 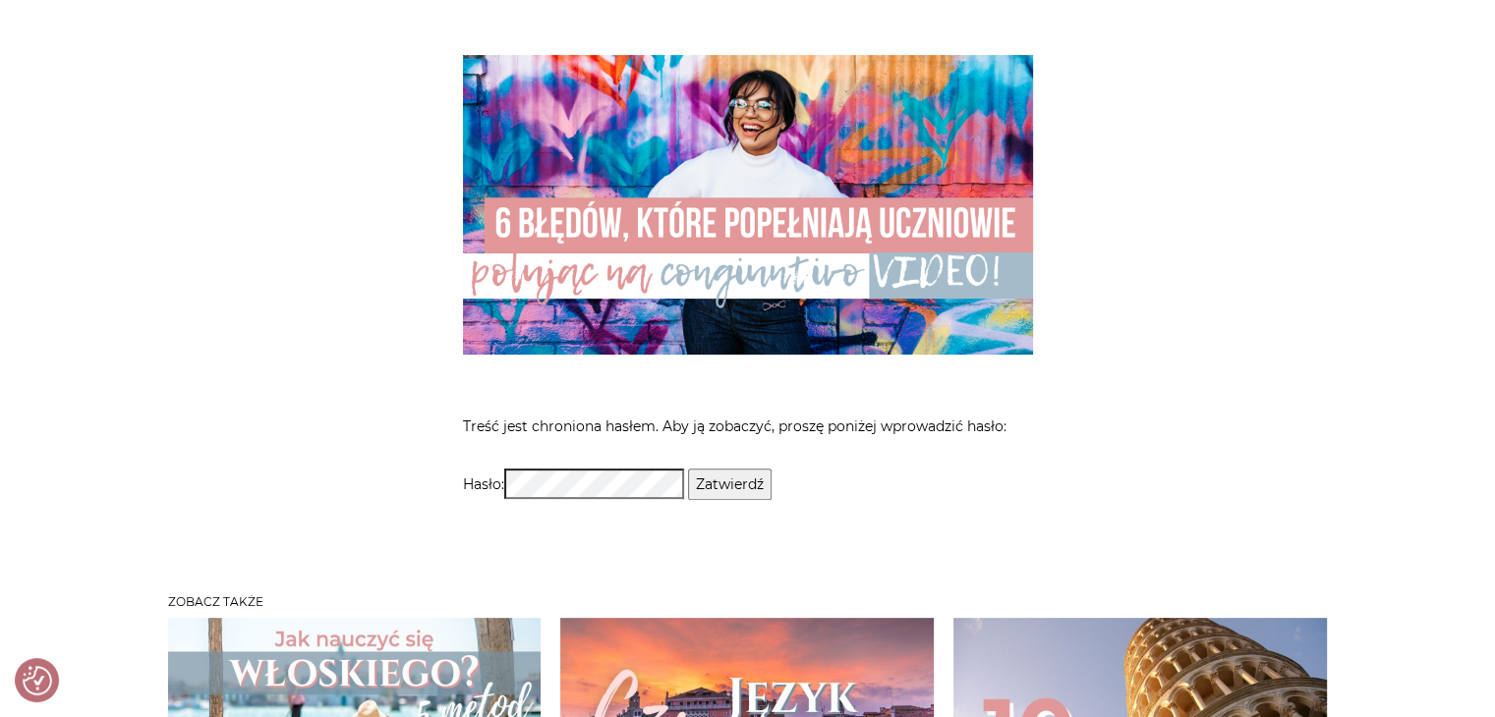 What do you see at coordinates (573, 484) in the screenshot?
I see `label: Hasło:` at bounding box center [573, 484].